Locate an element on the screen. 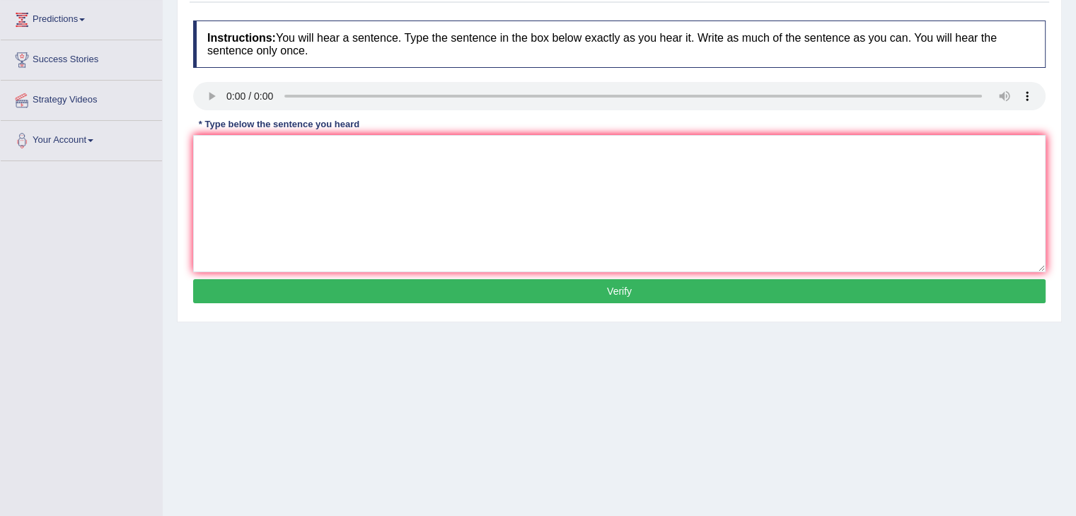  a: Your Account is located at coordinates (81, 139).